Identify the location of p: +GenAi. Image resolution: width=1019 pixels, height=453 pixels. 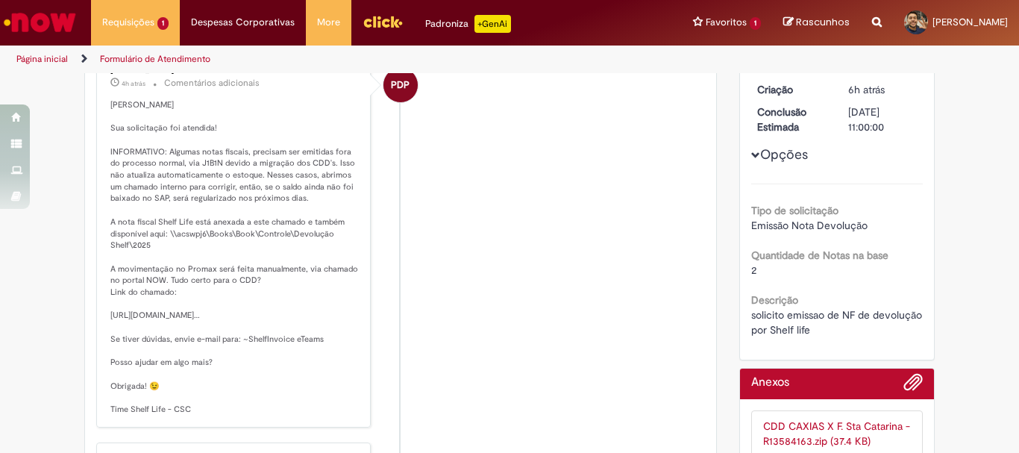
(492, 24).